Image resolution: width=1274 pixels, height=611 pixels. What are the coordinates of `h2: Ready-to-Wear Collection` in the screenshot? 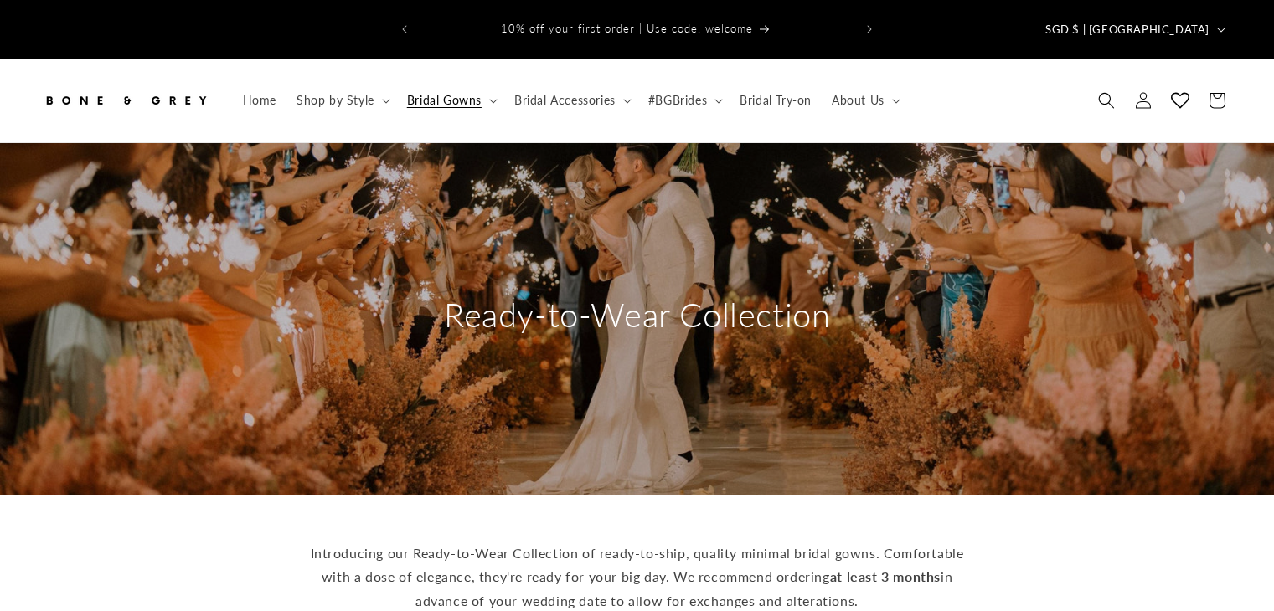 It's located at (637, 315).